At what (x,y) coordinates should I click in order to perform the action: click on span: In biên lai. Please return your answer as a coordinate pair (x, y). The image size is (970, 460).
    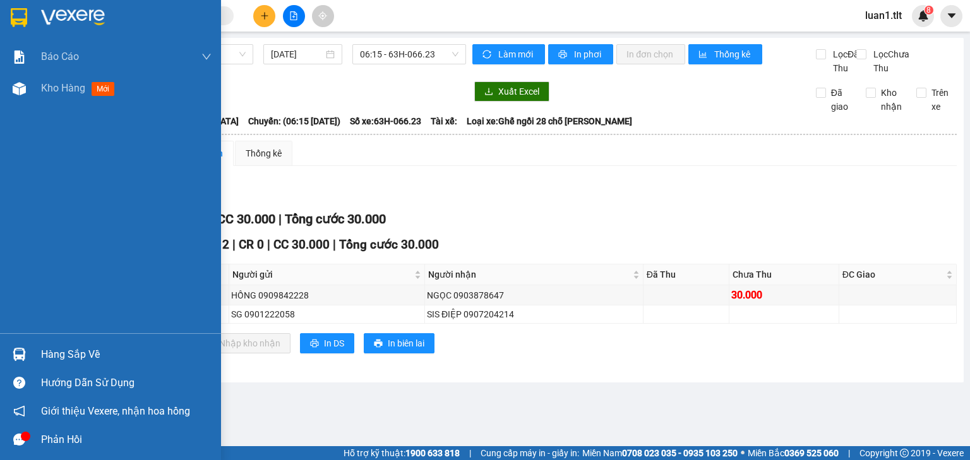
    Looking at the image, I should click on (406, 343).